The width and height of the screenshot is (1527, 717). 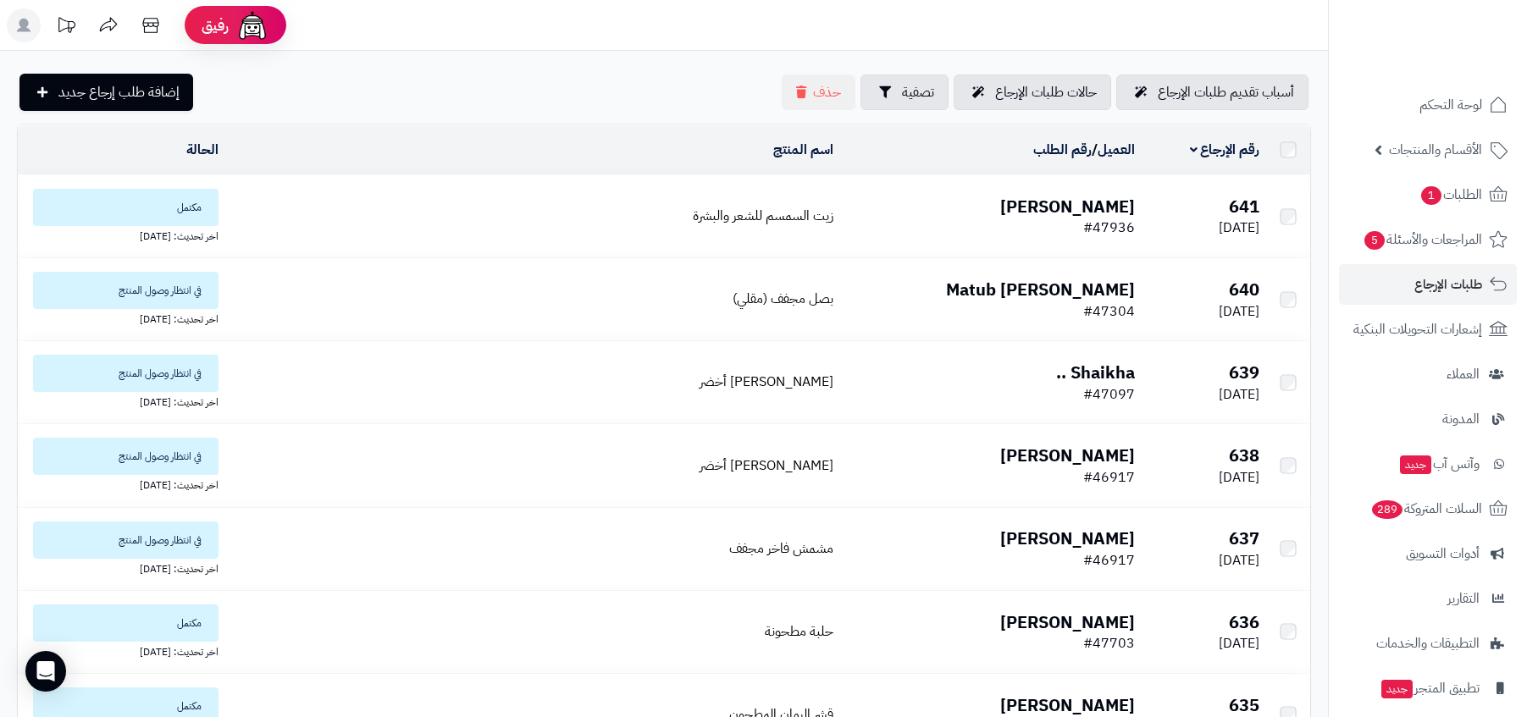 What do you see at coordinates (1451, 105) in the screenshot?
I see `span: لوحة التحكم` at bounding box center [1451, 105].